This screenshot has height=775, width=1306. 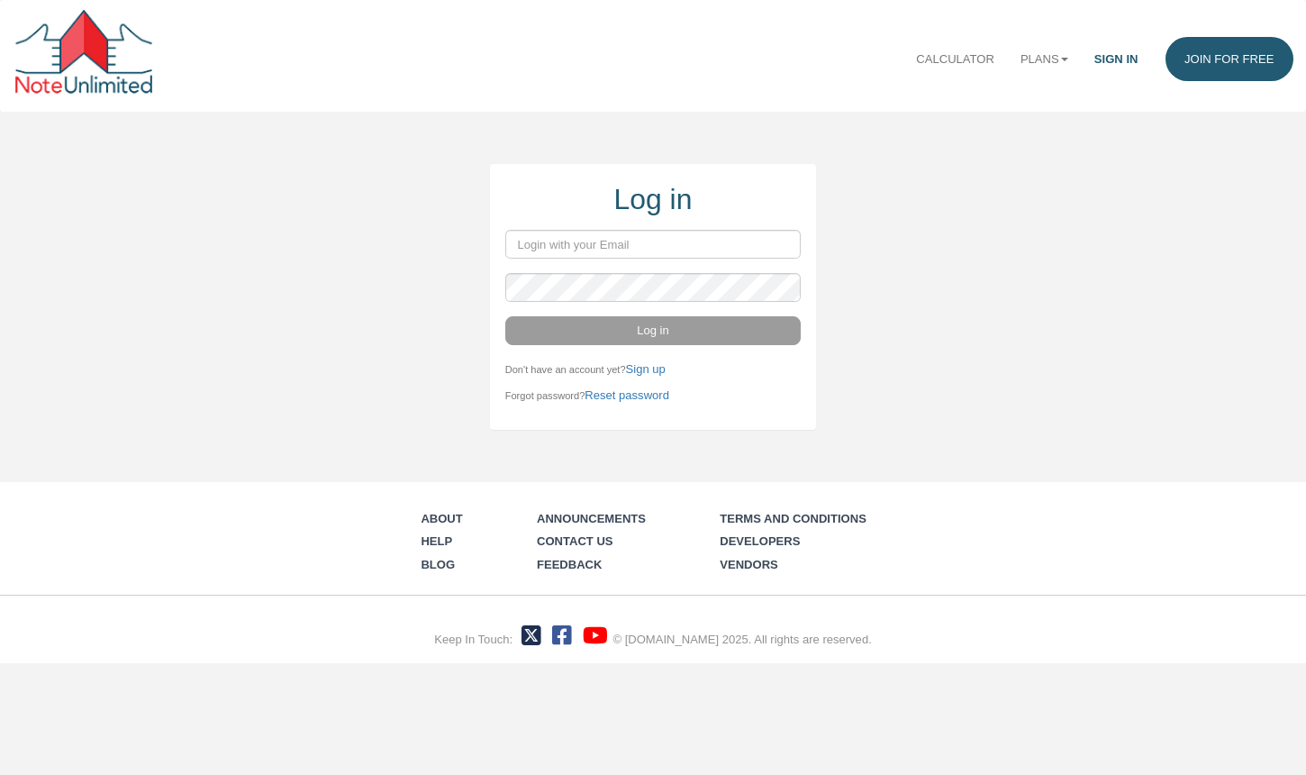 I want to click on span: Announcements, so click(x=591, y=518).